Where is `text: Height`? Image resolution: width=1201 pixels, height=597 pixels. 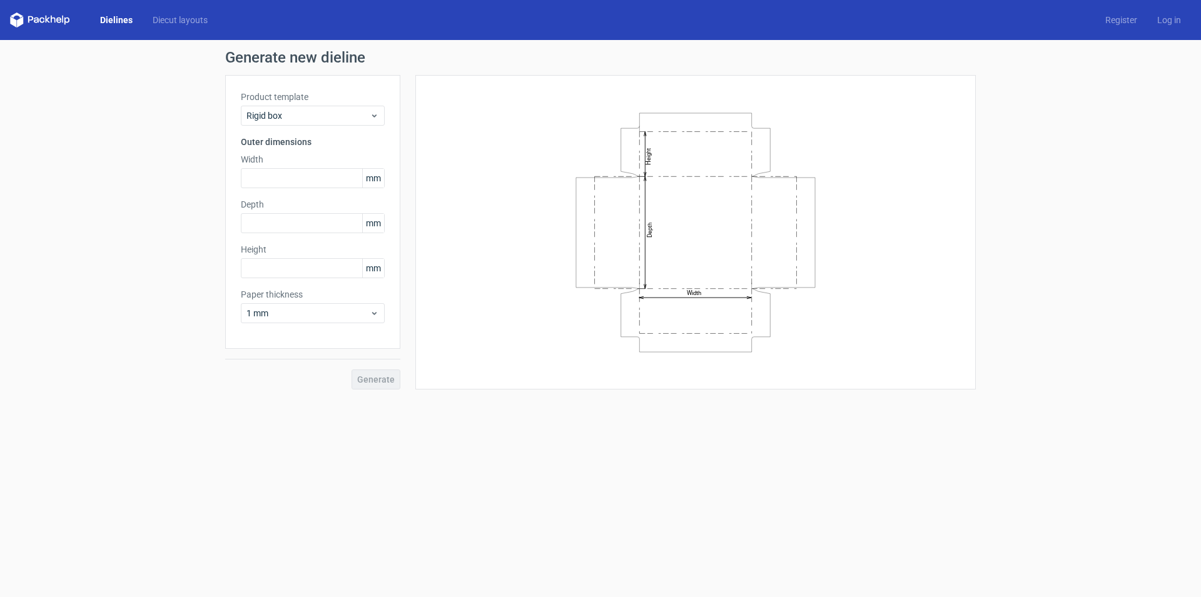 text: Height is located at coordinates (648, 156).